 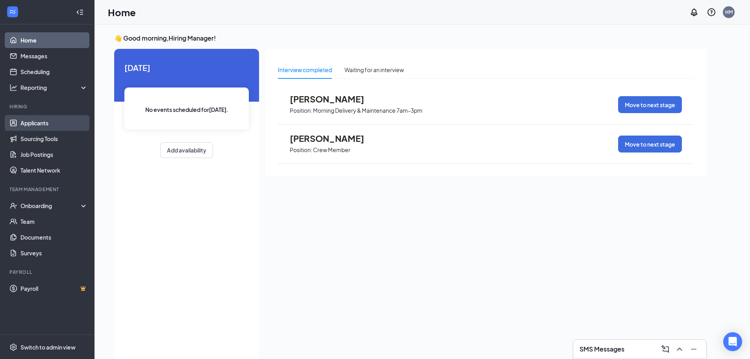 I want to click on button: Minimize, so click(x=694, y=349).